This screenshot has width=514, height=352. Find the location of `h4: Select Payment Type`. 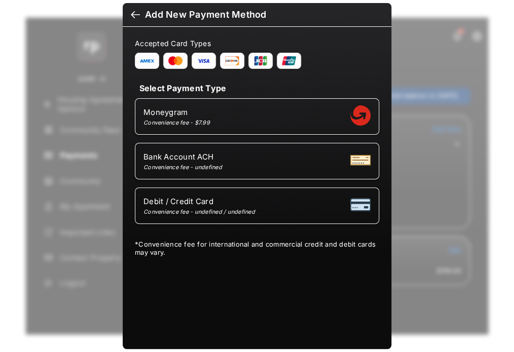

h4: Select Payment Type is located at coordinates (257, 88).